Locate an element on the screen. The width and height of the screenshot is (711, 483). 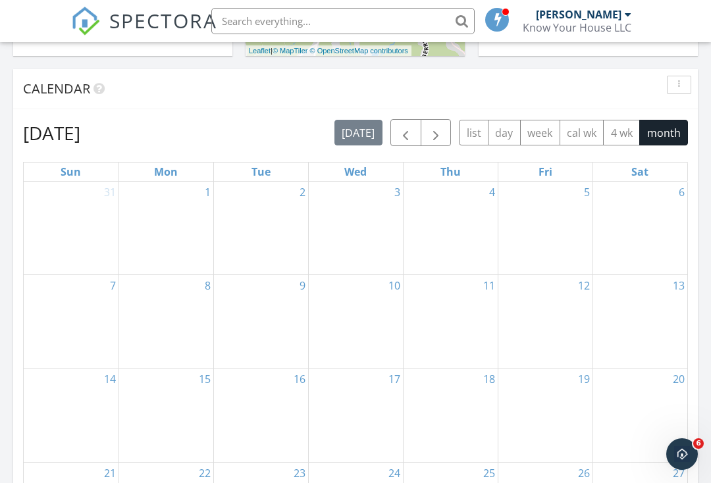
td: Go to September 6, 2025 is located at coordinates (640, 228).